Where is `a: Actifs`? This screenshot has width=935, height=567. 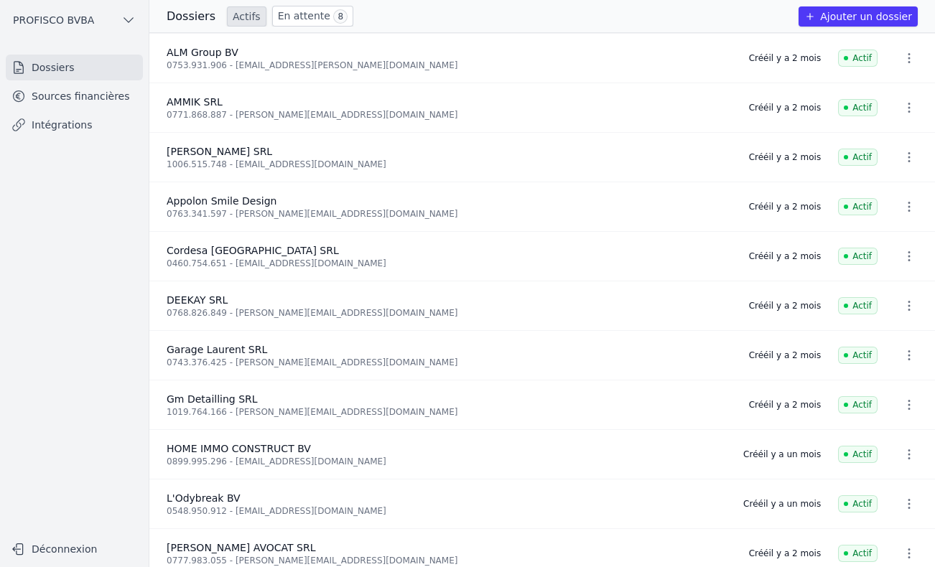 a: Actifs is located at coordinates (246, 17).